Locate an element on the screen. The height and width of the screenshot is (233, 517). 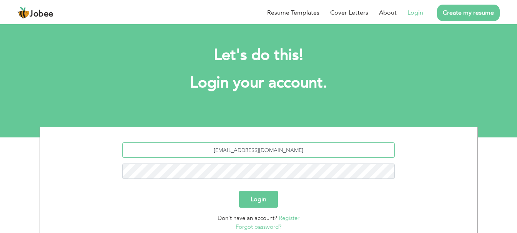
input: Email is located at coordinates (258, 150).